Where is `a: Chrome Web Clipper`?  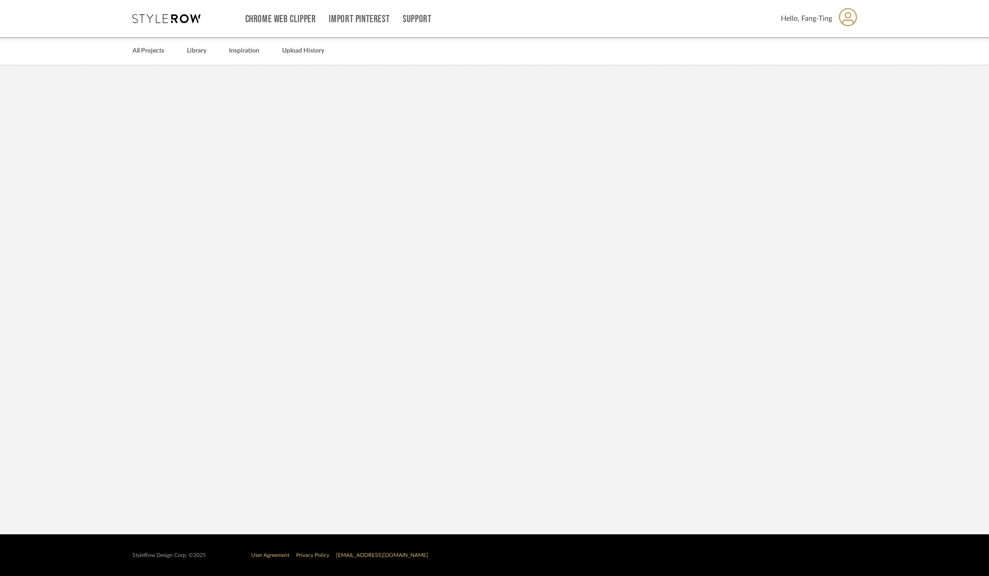 a: Chrome Web Clipper is located at coordinates (281, 19).